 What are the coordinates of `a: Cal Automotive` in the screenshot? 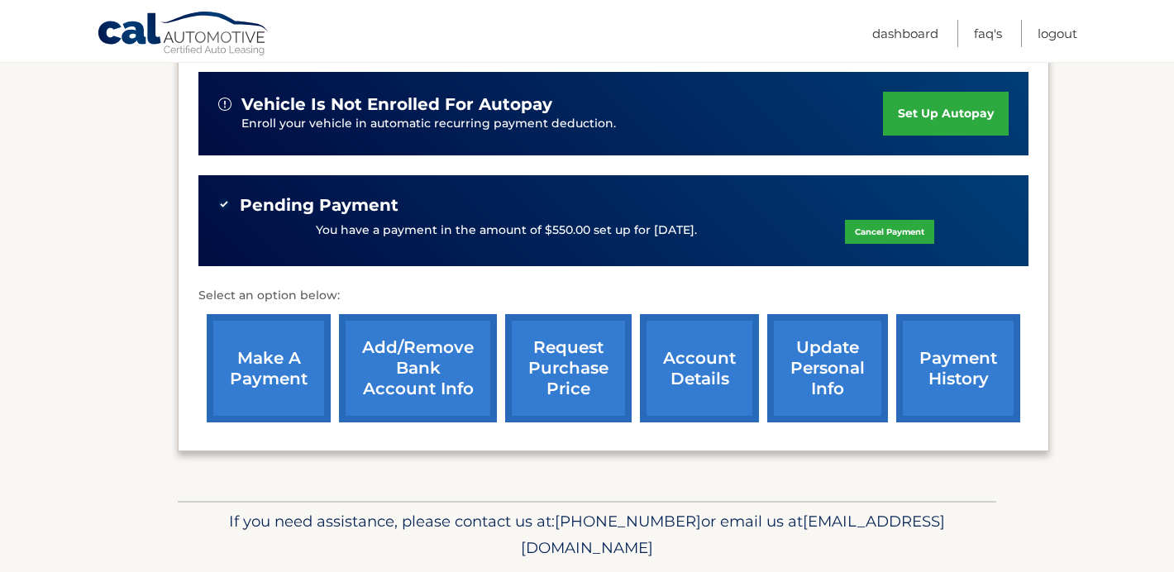 It's located at (184, 35).